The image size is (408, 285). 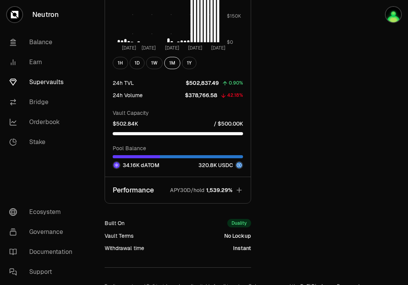 What do you see at coordinates (119, 236) in the screenshot?
I see `div: Vault Terms` at bounding box center [119, 236].